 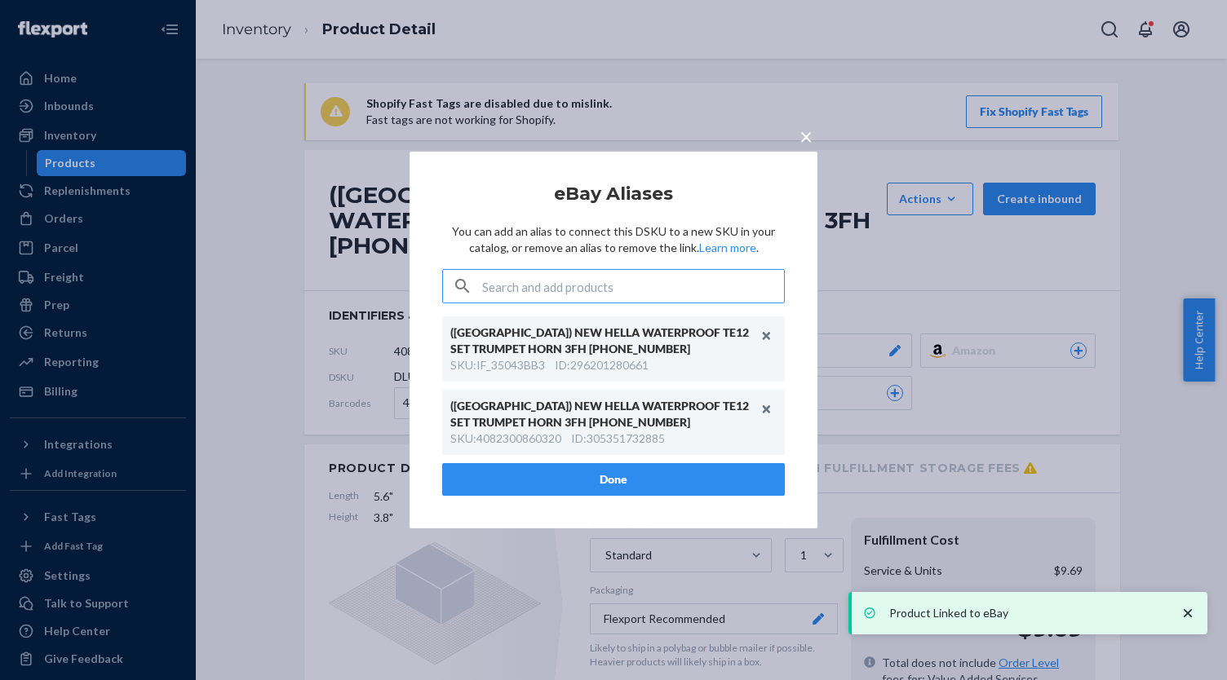 I want to click on p: Product Linked to eBay, so click(x=1026, y=614).